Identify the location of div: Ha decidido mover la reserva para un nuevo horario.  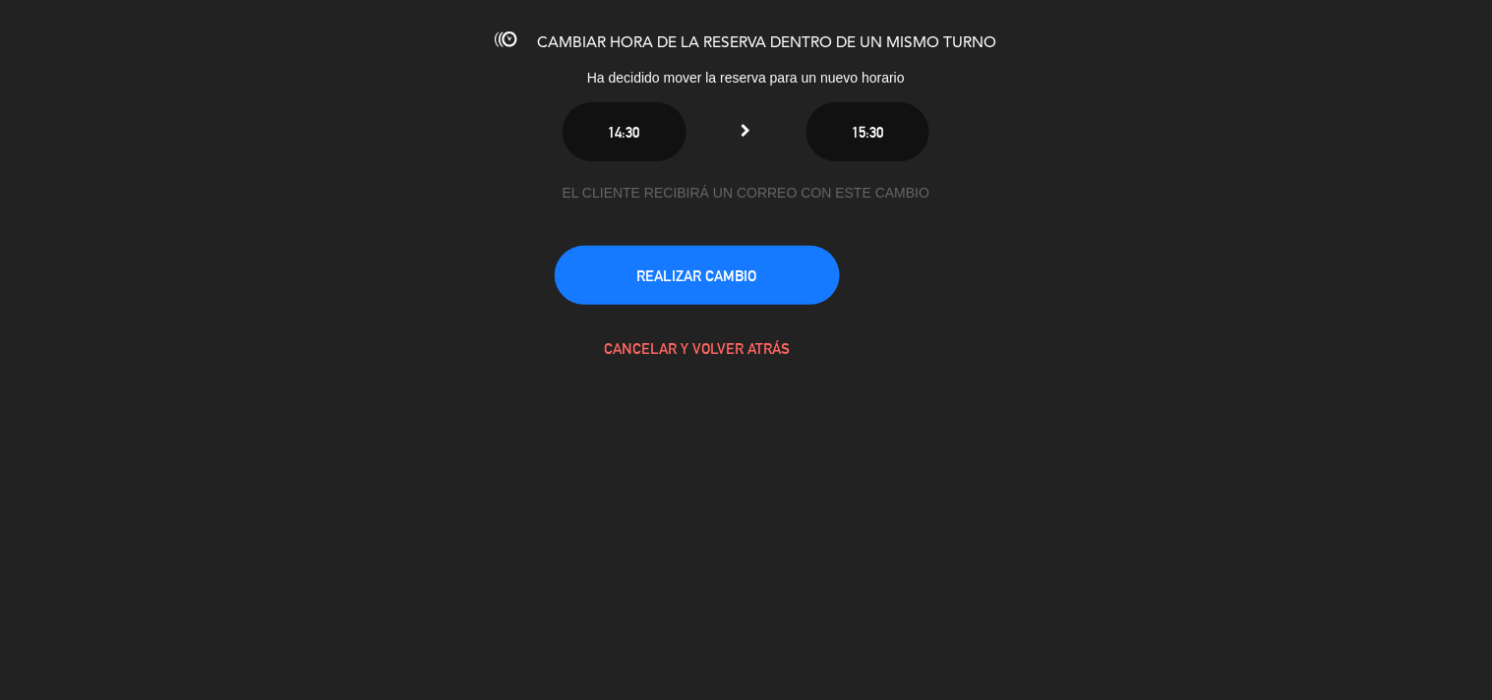
(747, 78).